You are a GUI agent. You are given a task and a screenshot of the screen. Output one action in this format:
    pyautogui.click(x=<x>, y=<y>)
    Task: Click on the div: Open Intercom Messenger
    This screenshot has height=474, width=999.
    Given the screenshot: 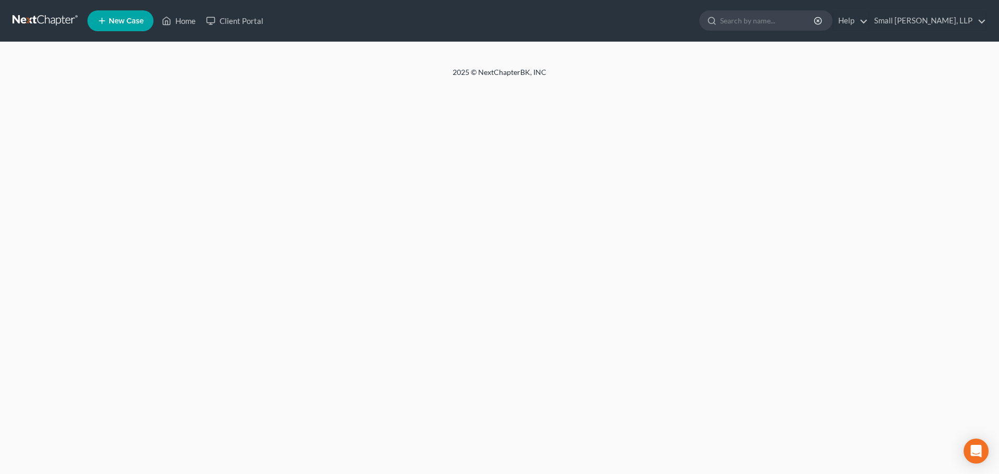 What is the action you would take?
    pyautogui.click(x=977, y=451)
    